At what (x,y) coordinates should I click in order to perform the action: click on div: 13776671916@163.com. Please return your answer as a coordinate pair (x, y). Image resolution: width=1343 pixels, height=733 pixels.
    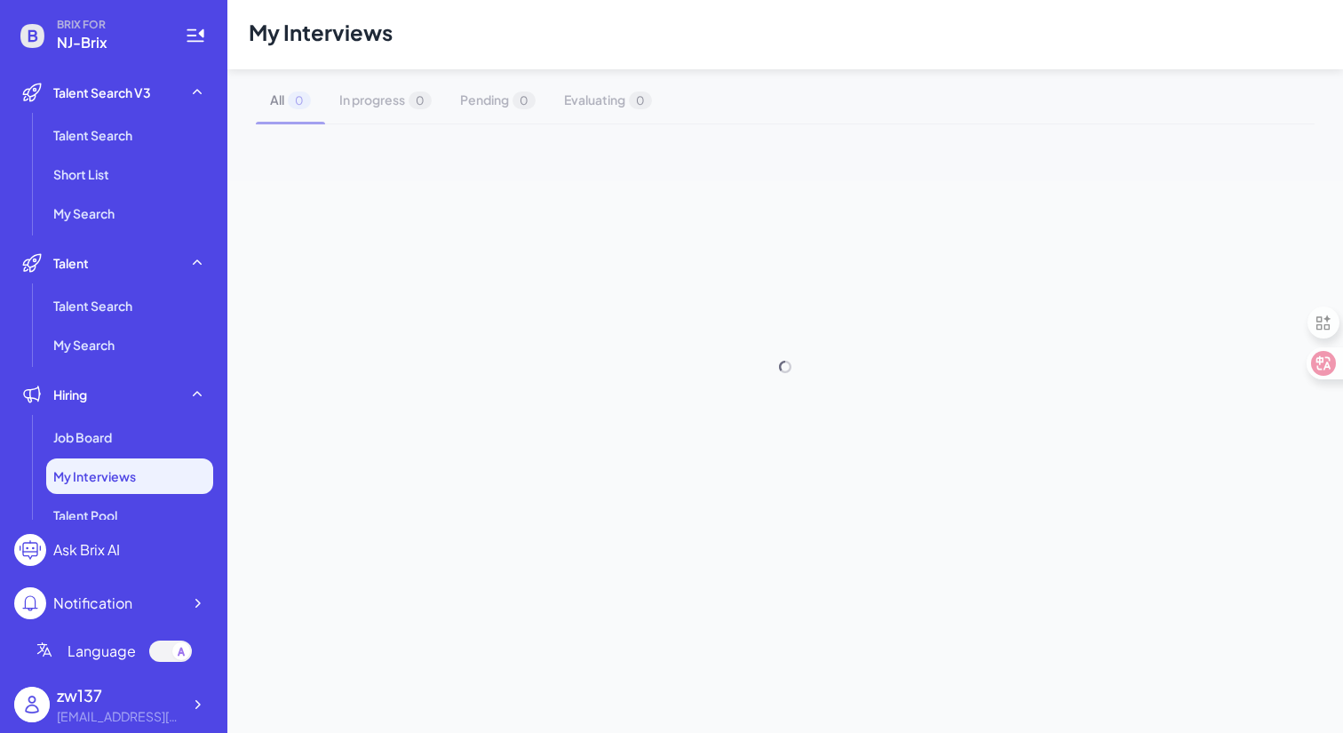
    Looking at the image, I should click on (119, 716).